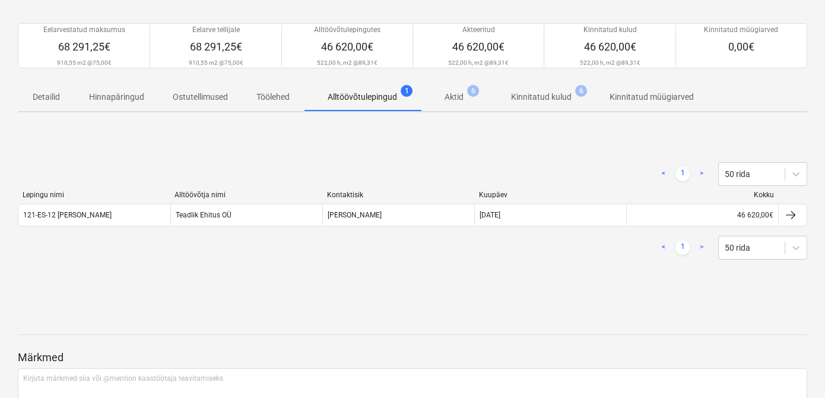  I want to click on div: Teadlik Ehitus OÜ, so click(246, 215).